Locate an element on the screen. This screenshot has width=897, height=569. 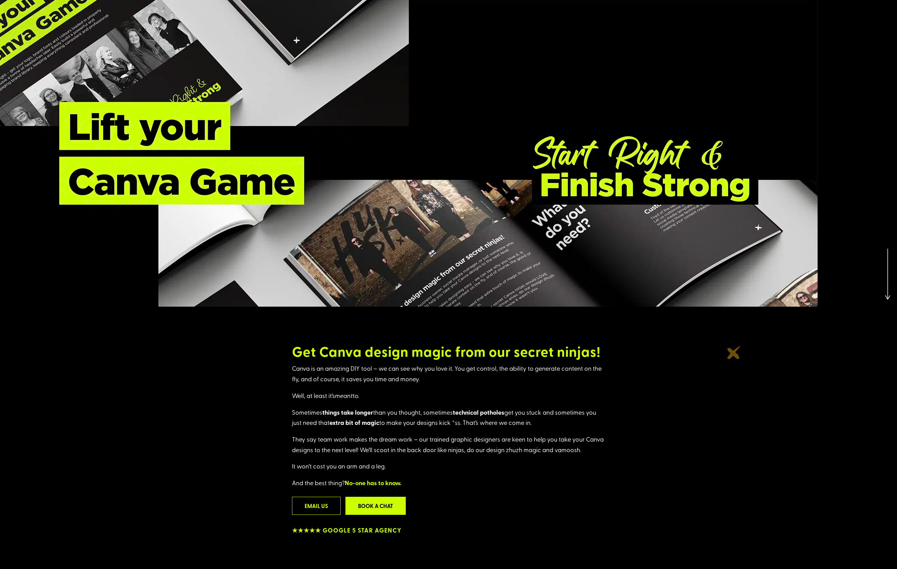
strong: things take longer is located at coordinates (348, 412).